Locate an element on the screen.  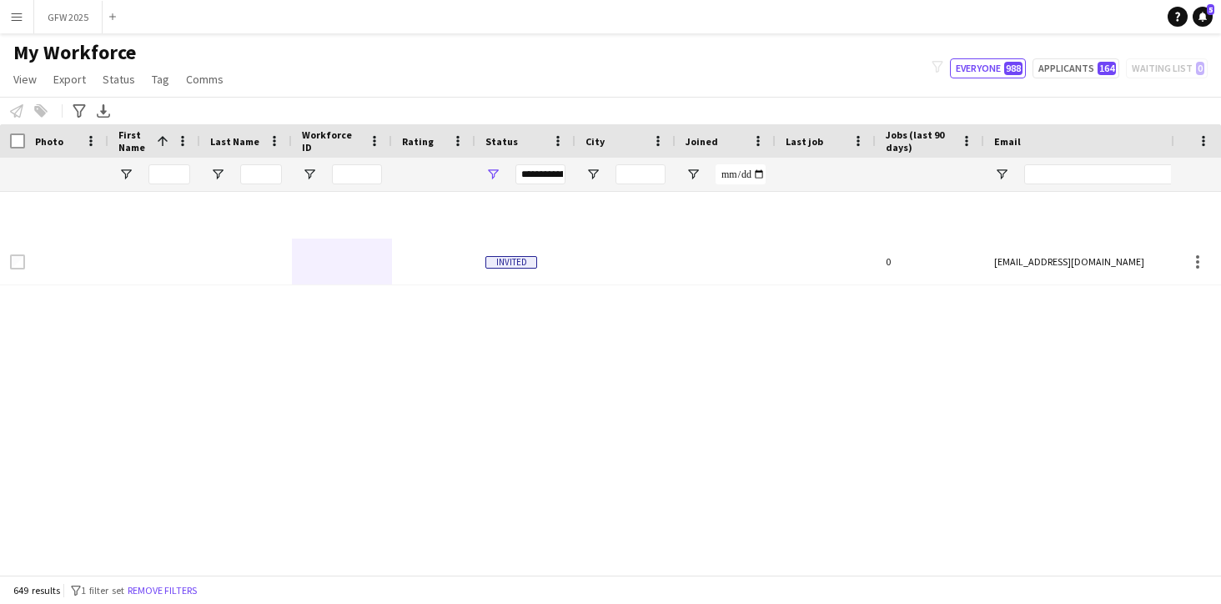
span: 5 is located at coordinates (1210, 9).